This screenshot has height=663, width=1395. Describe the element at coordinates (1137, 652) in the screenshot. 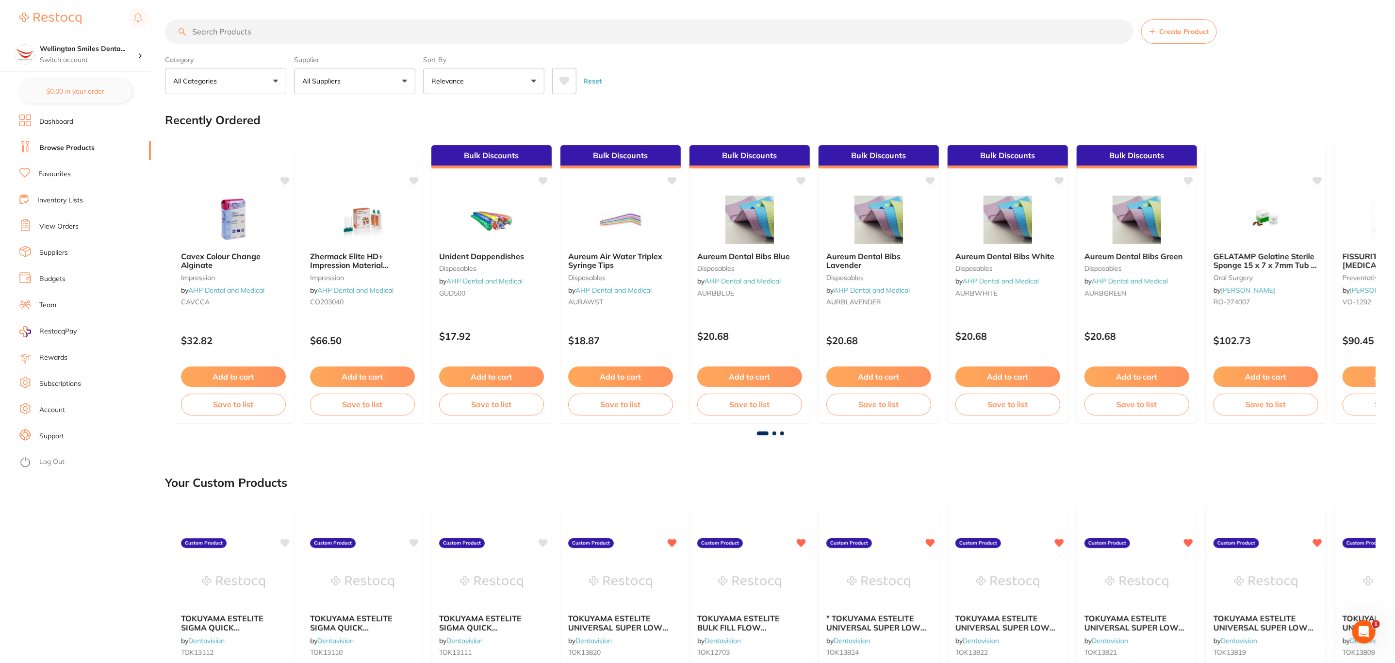

I see `small: TOK13821` at that location.